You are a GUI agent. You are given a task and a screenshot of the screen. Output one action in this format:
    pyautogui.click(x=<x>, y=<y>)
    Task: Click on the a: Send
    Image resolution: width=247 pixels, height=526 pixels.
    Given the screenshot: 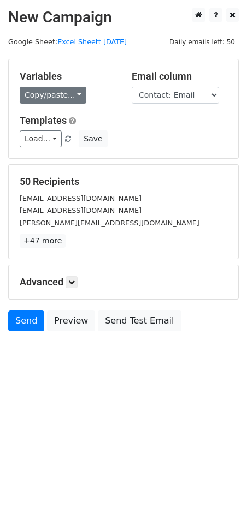 What is the action you would take?
    pyautogui.click(x=26, y=321)
    